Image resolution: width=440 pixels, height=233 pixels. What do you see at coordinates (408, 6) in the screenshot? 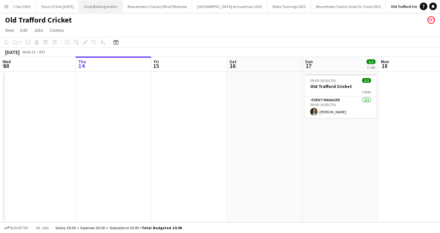
I see `button: Old Trafford Cricket` at bounding box center [408, 6].